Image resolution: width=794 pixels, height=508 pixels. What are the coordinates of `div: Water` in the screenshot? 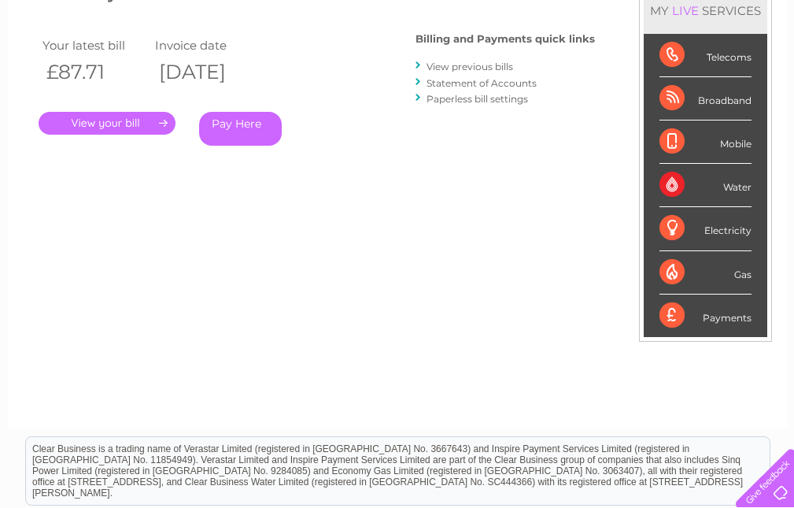 It's located at (705, 185).